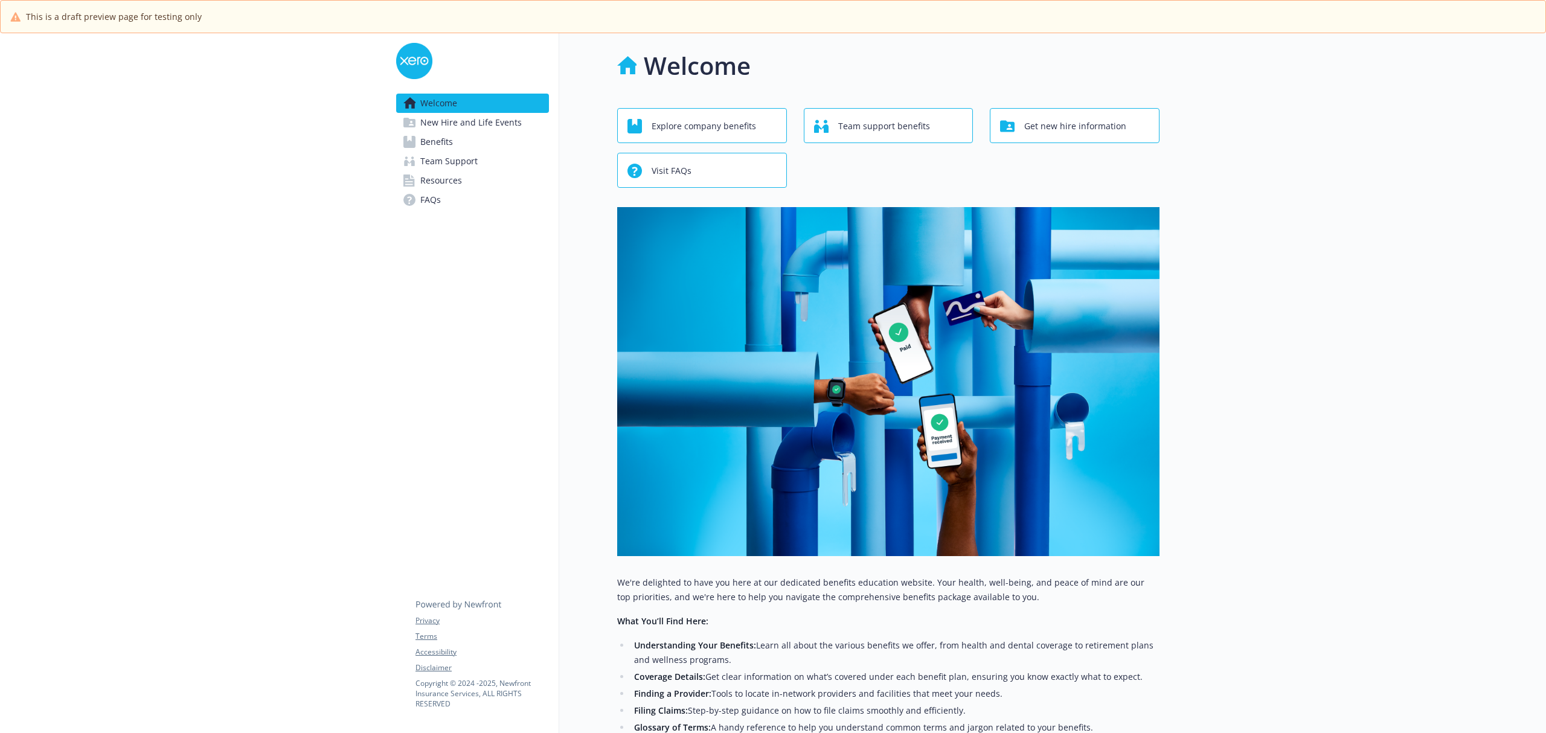 The image size is (1546, 733). I want to click on a: FAQs, so click(472, 200).